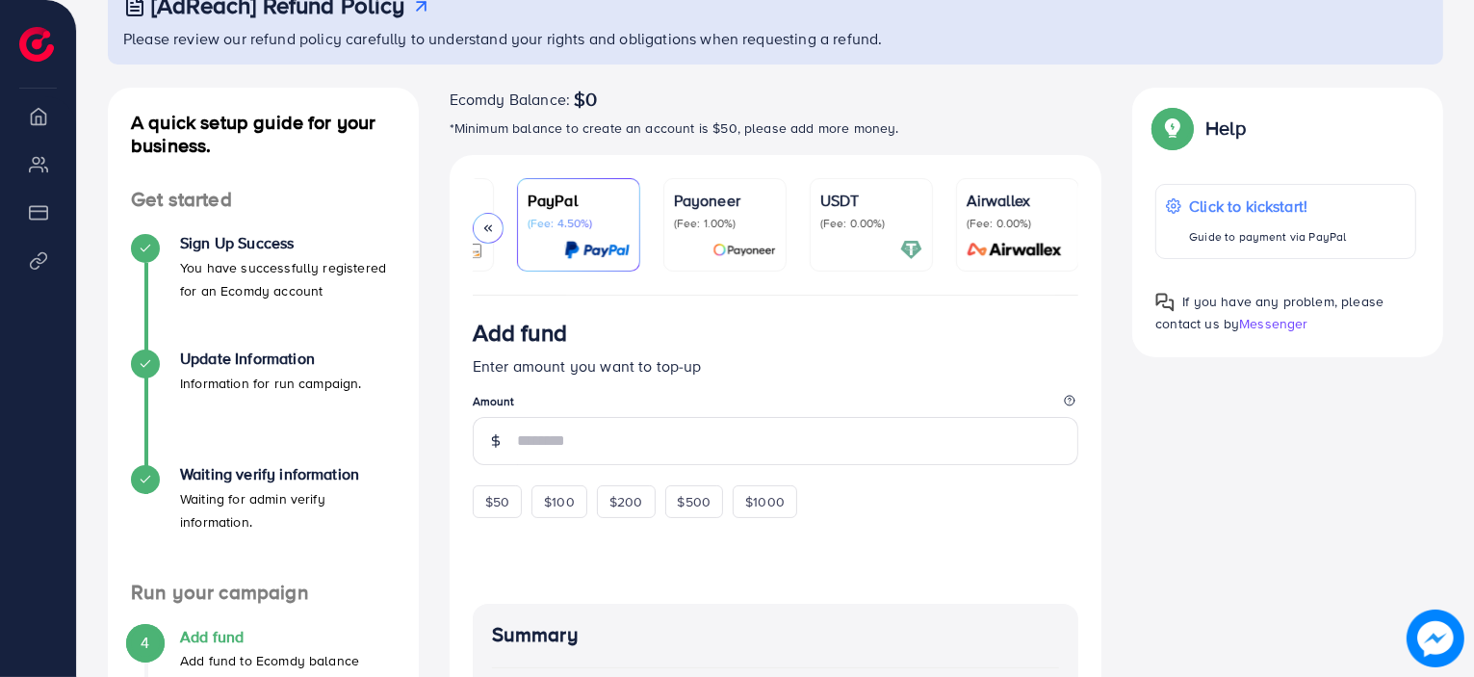  I want to click on legend: Amount, so click(776, 404).